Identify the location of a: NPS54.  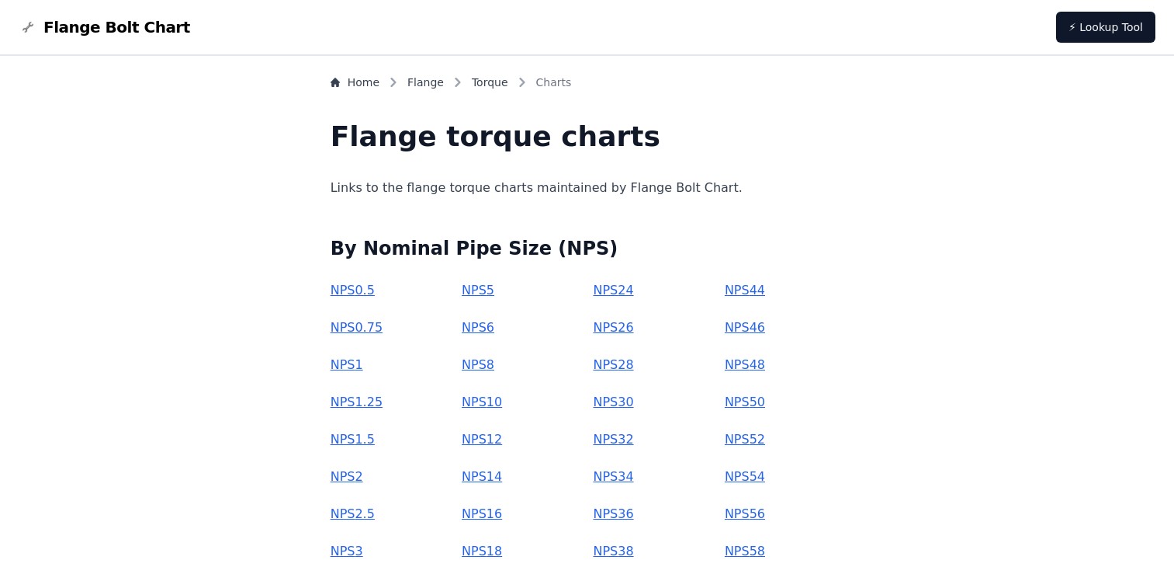
(745, 476).